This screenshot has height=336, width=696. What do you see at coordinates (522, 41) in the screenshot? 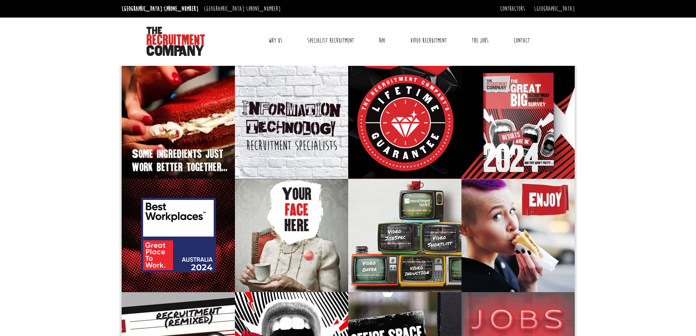
I see `a: Contact` at bounding box center [522, 41].